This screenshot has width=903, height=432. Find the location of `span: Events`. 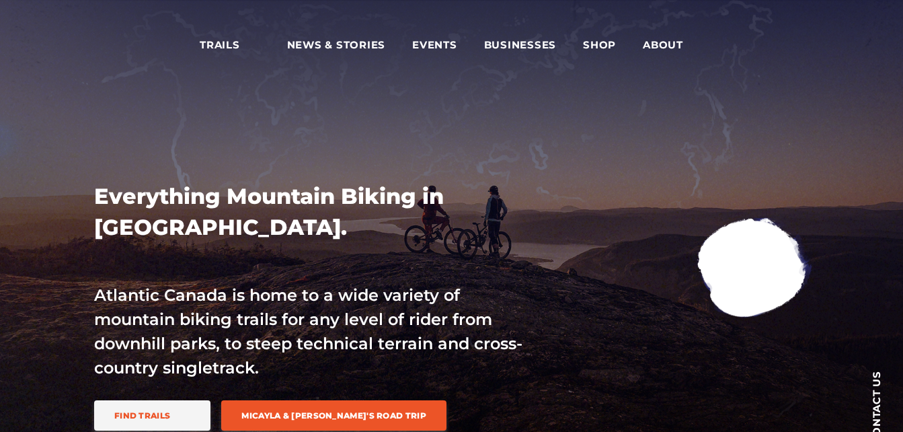

span: Events is located at coordinates (434, 45).